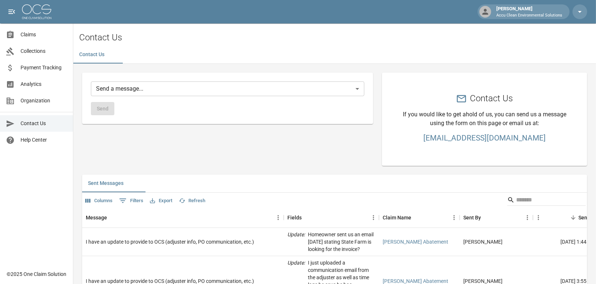 This screenshot has height=284, width=596. What do you see at coordinates (131, 200) in the screenshot?
I see `button: Show filters` at bounding box center [131, 200].